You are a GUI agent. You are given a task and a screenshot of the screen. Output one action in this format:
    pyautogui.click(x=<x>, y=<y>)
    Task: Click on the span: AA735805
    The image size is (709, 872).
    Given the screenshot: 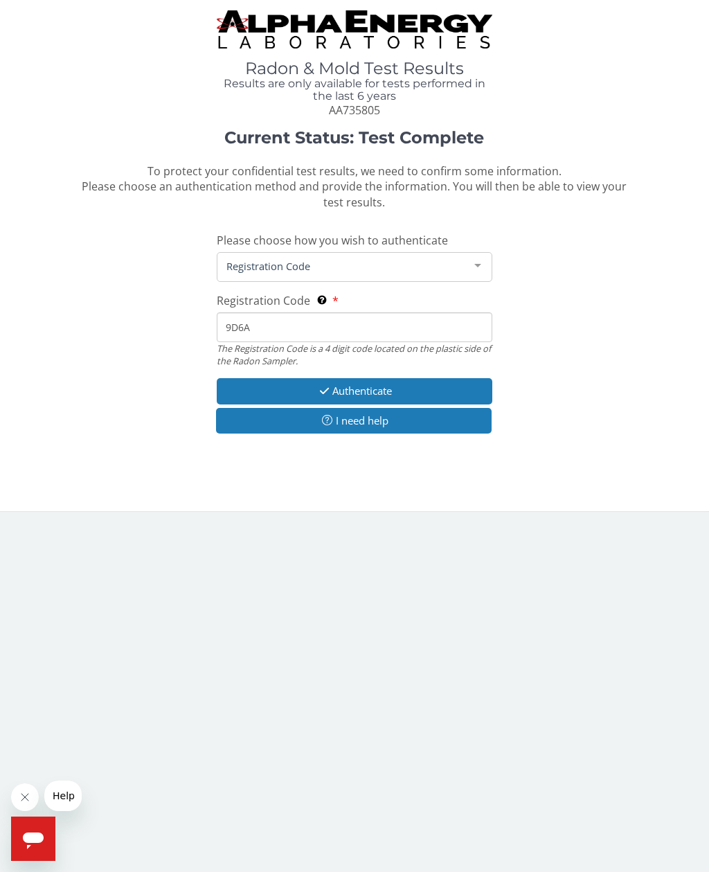 What is the action you would take?
    pyautogui.click(x=355, y=110)
    